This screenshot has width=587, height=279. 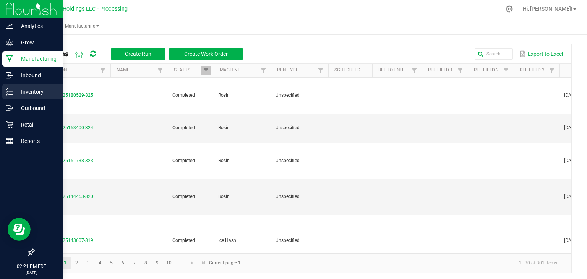 What do you see at coordinates (10, 42) in the screenshot?
I see `inline-svg: Grow` at bounding box center [10, 42].